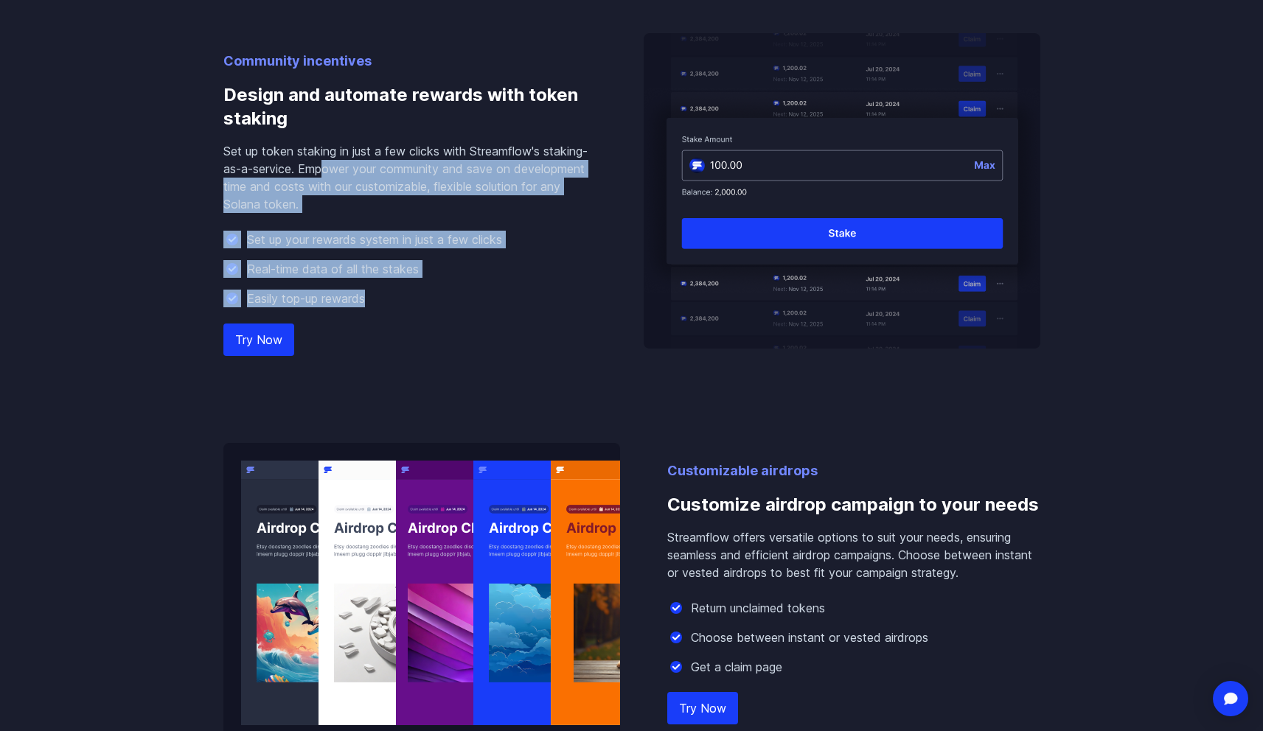 The image size is (1263, 731). What do you see at coordinates (809, 638) in the screenshot?
I see `p: Choose between instant or vested airdrops` at bounding box center [809, 638].